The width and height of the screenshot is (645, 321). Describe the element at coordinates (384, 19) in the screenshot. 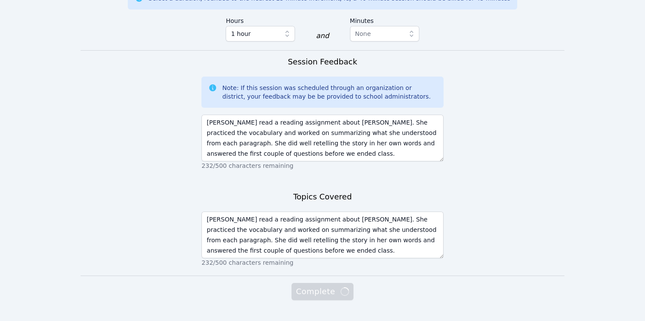

I see `label: Minutes` at that location.